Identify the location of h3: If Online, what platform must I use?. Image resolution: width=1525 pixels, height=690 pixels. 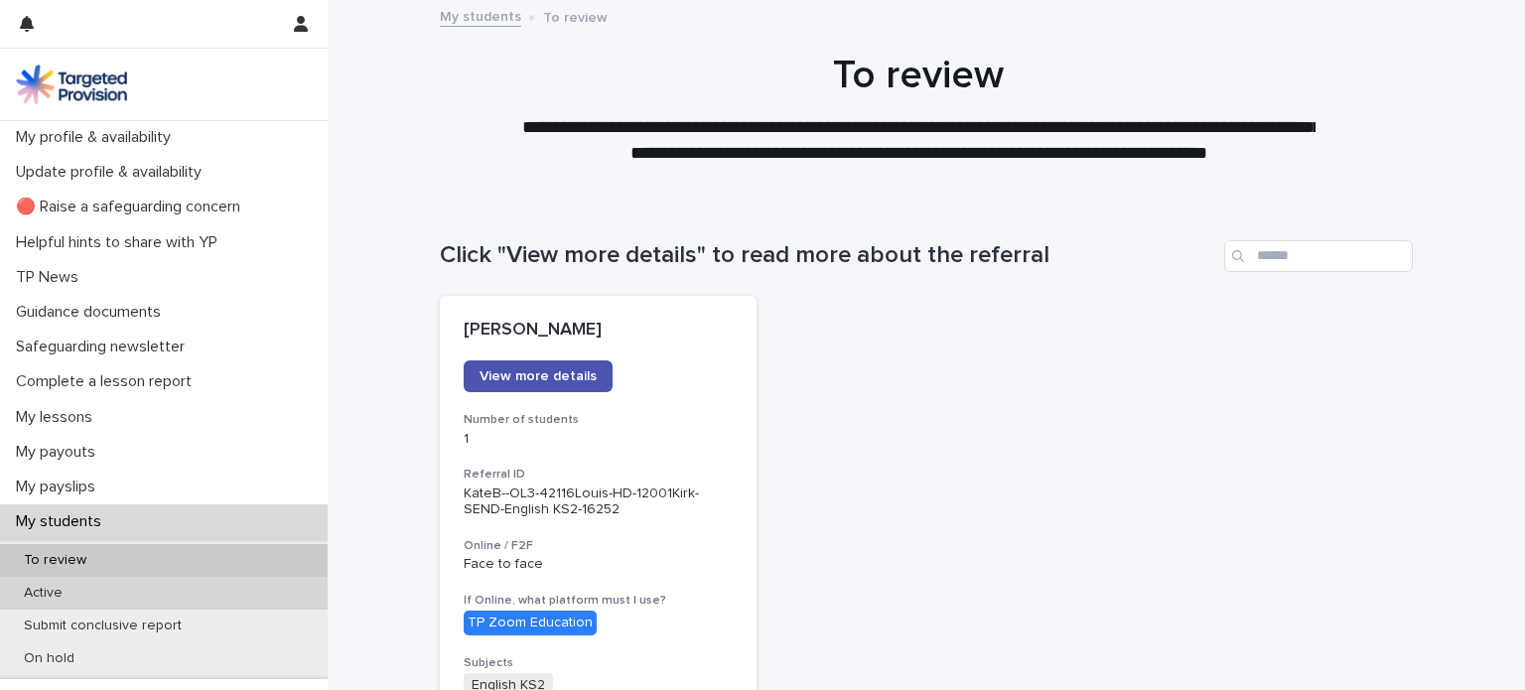
(598, 601).